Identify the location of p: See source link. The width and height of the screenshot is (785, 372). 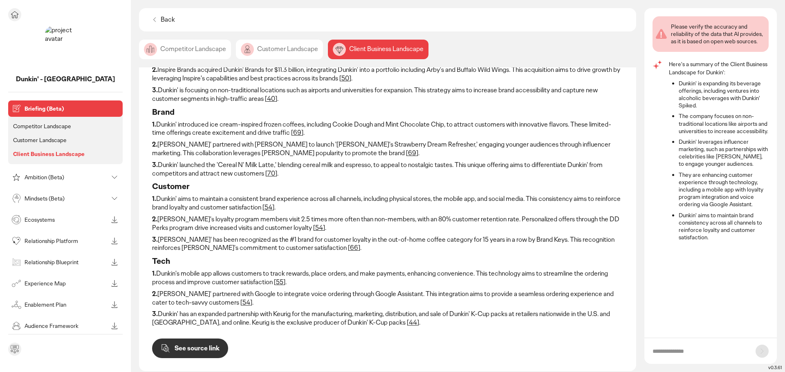
(197, 349).